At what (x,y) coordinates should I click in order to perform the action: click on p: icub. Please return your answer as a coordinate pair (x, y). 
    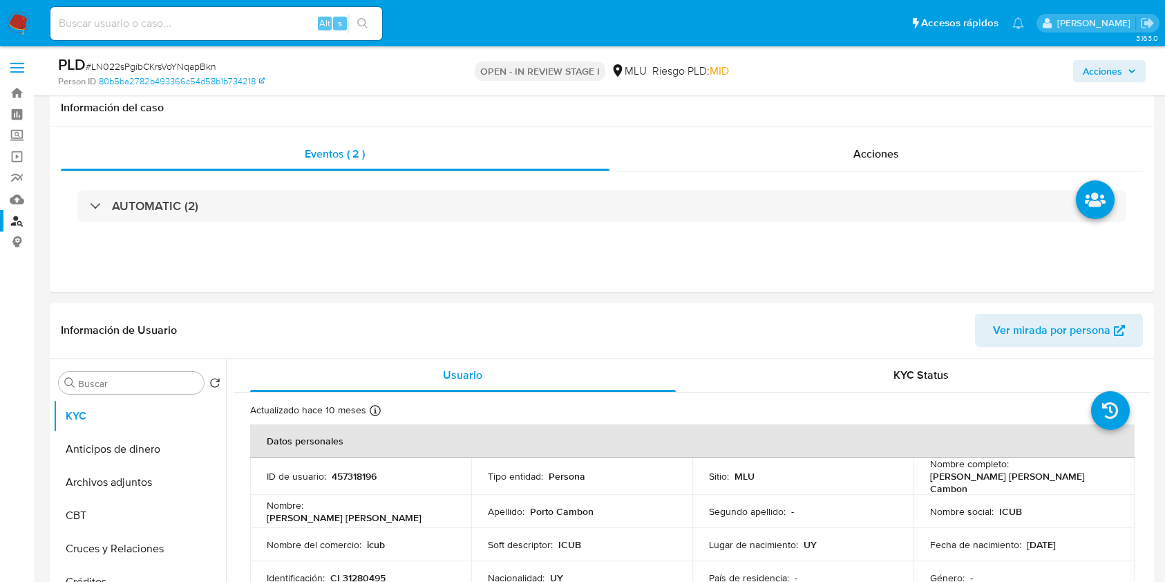
    Looking at the image, I should click on (376, 545).